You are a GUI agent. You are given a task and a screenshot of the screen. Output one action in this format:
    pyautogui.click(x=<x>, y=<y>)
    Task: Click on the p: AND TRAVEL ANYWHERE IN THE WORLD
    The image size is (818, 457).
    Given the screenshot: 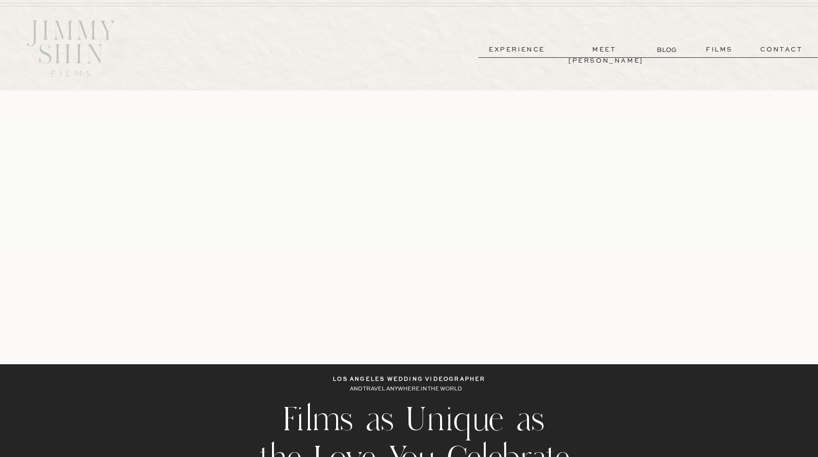 What is the action you would take?
    pyautogui.click(x=409, y=389)
    